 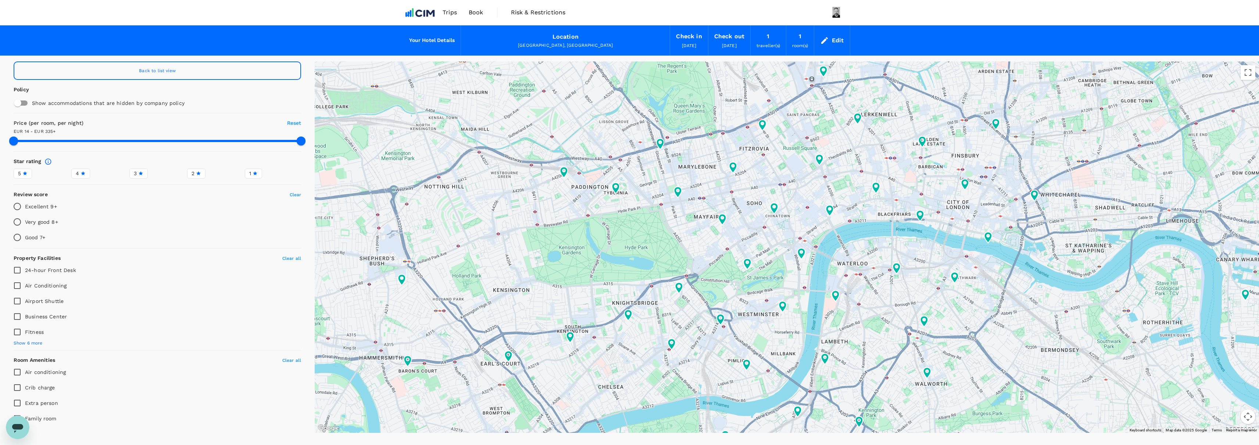 I want to click on div: Check in, so click(x=689, y=36).